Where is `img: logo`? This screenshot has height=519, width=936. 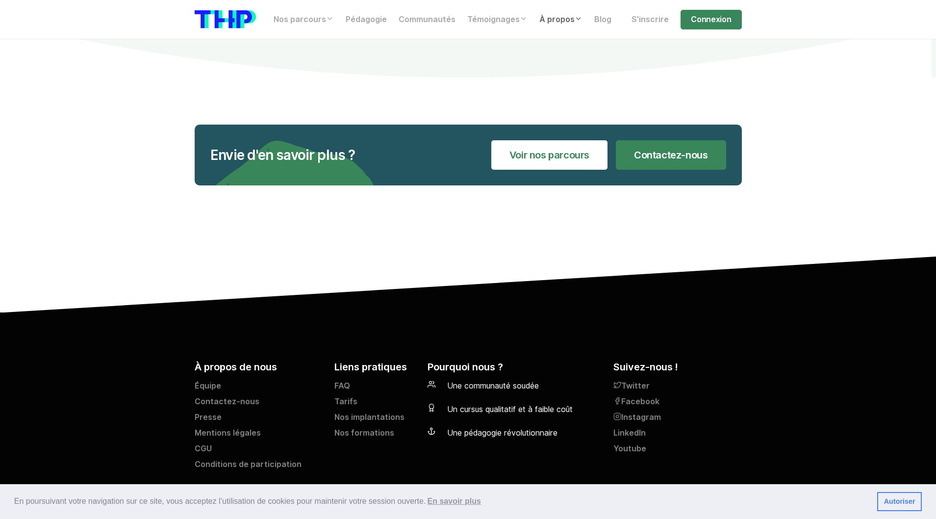
img: logo is located at coordinates (225, 19).